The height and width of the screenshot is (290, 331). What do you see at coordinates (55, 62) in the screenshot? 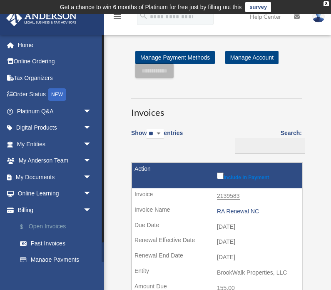
I see `a: Online Ordering` at bounding box center [55, 62].